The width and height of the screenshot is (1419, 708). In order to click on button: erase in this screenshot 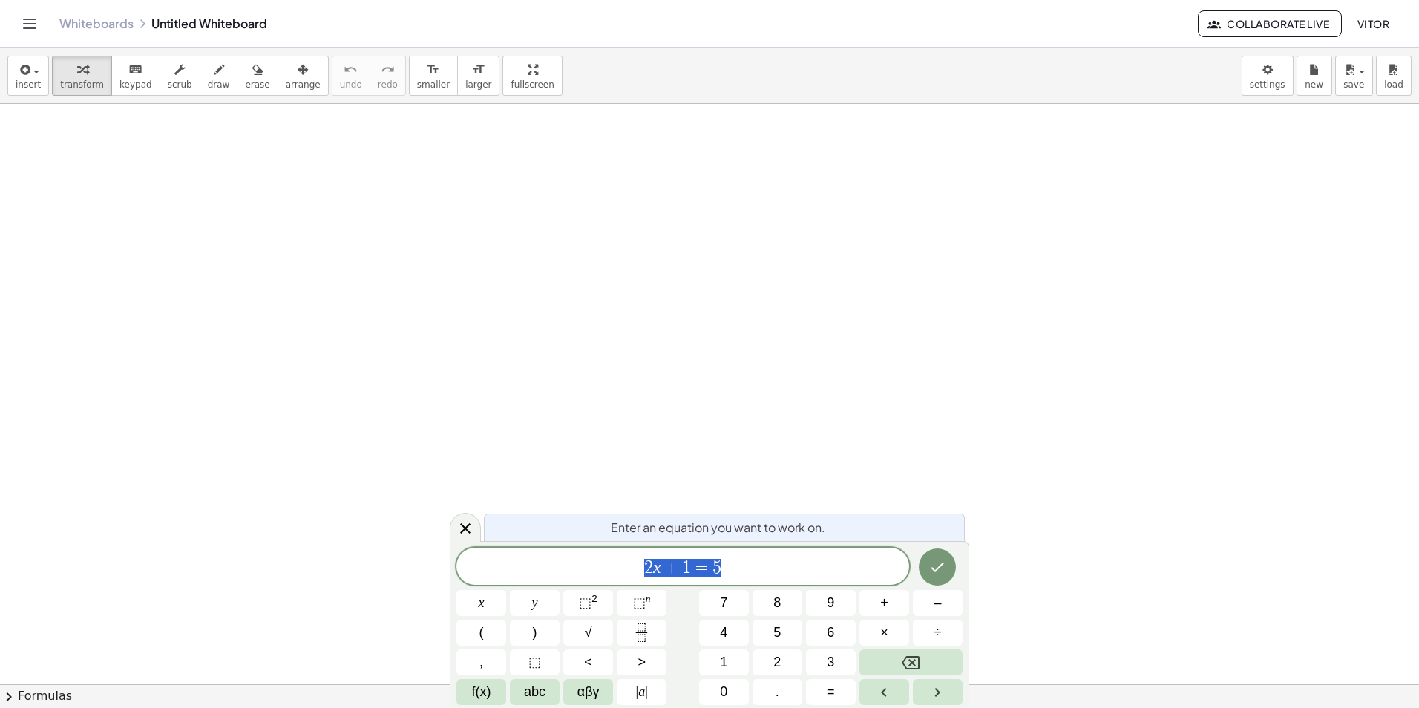, I will do `click(257, 76)`.